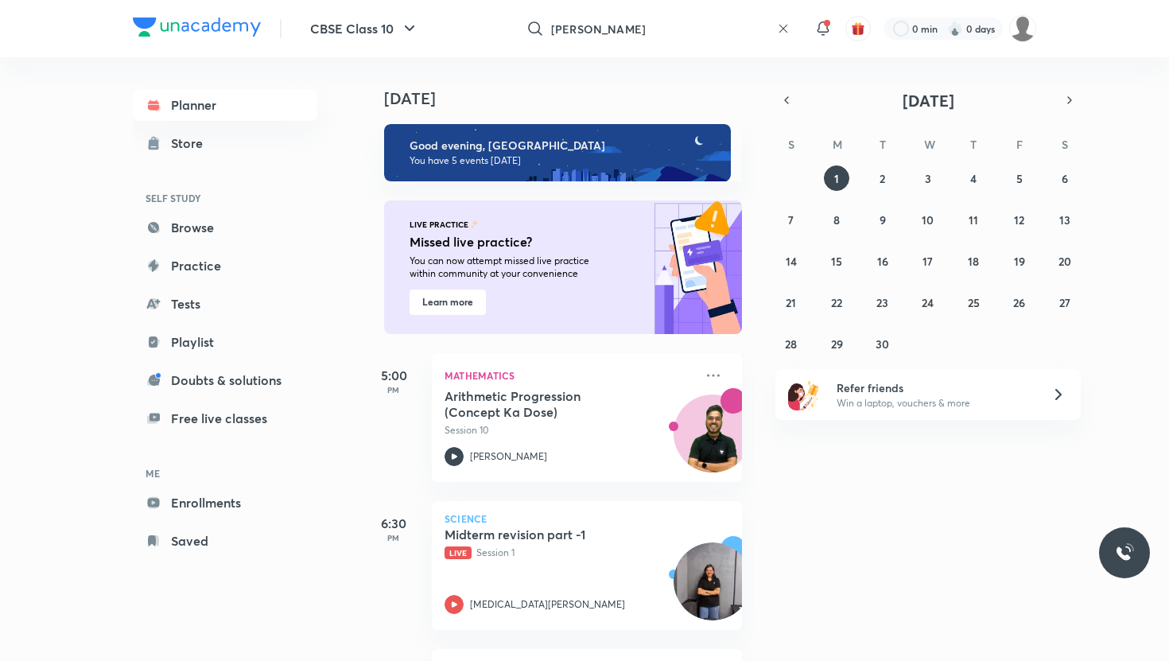 The height and width of the screenshot is (661, 1169). What do you see at coordinates (836, 219) in the screenshot?
I see `abbr: September 8, 2025` at bounding box center [836, 219].